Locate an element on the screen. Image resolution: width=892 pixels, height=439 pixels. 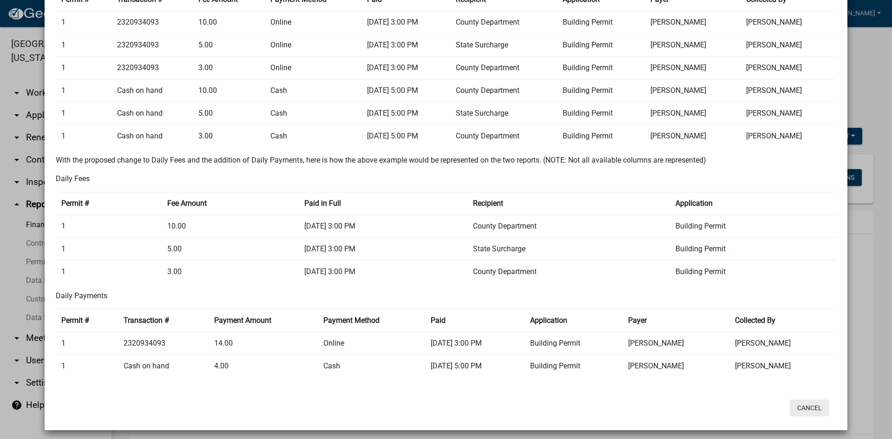
th: Fee Amount is located at coordinates (230, 204).